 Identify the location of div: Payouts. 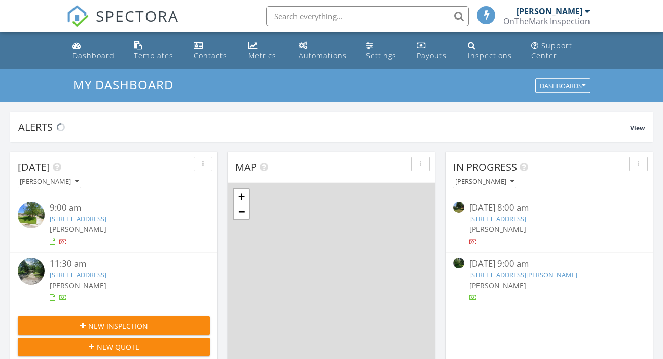
(431, 55).